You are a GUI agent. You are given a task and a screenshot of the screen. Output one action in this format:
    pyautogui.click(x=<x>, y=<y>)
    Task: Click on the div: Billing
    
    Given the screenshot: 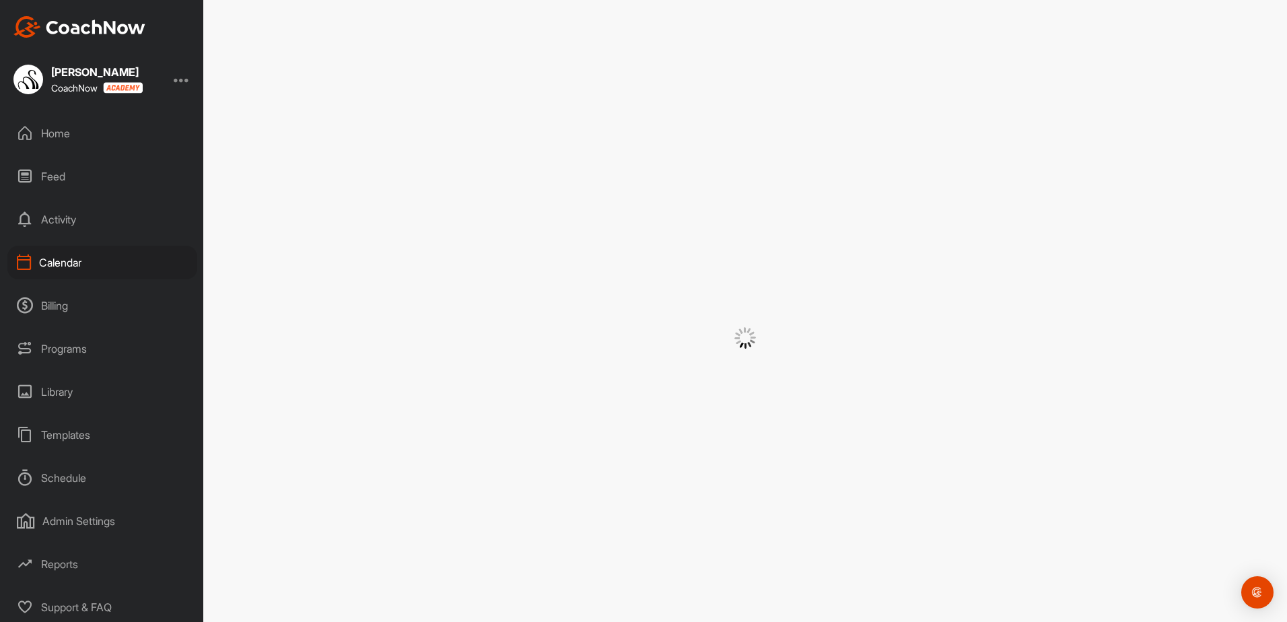 What is the action you would take?
    pyautogui.click(x=102, y=306)
    